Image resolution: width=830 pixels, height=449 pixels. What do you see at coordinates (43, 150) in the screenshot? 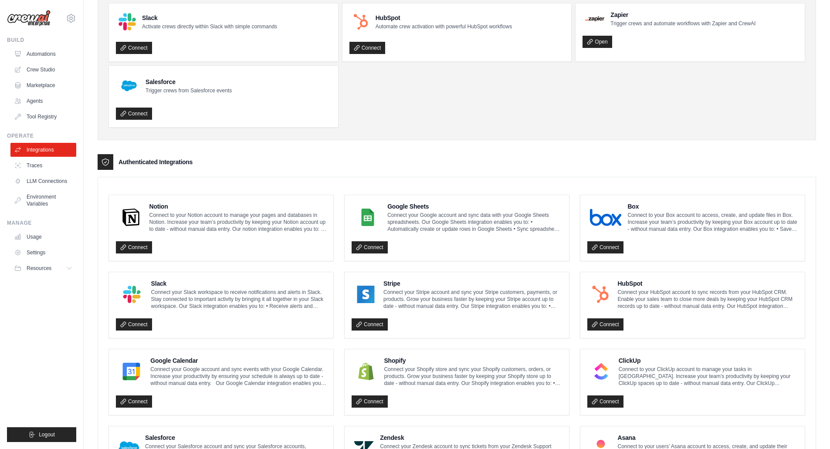
I see `a: Integrations` at bounding box center [43, 150].